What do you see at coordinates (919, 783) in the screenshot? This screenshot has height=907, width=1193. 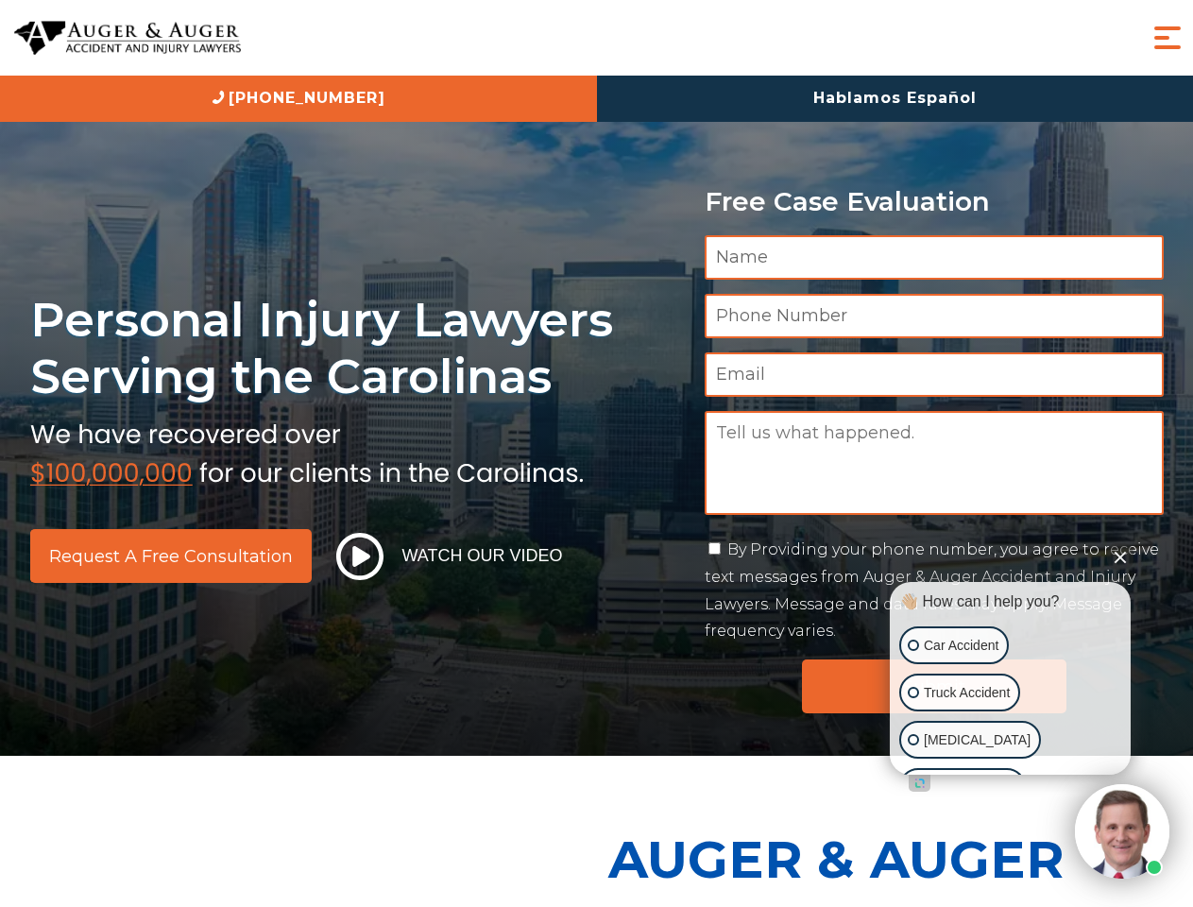 I see `a: Open intaker chat` at bounding box center [919, 783].